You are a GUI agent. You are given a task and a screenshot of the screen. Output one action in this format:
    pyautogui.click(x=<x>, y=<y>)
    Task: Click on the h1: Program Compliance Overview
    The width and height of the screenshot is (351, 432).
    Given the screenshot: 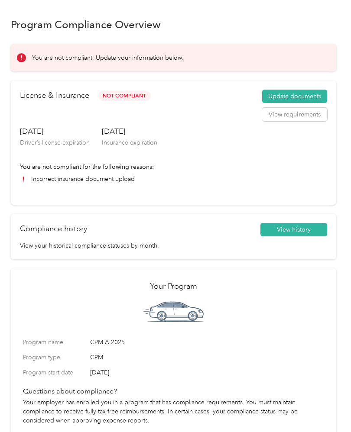 What is the action you would take?
    pyautogui.click(x=86, y=24)
    